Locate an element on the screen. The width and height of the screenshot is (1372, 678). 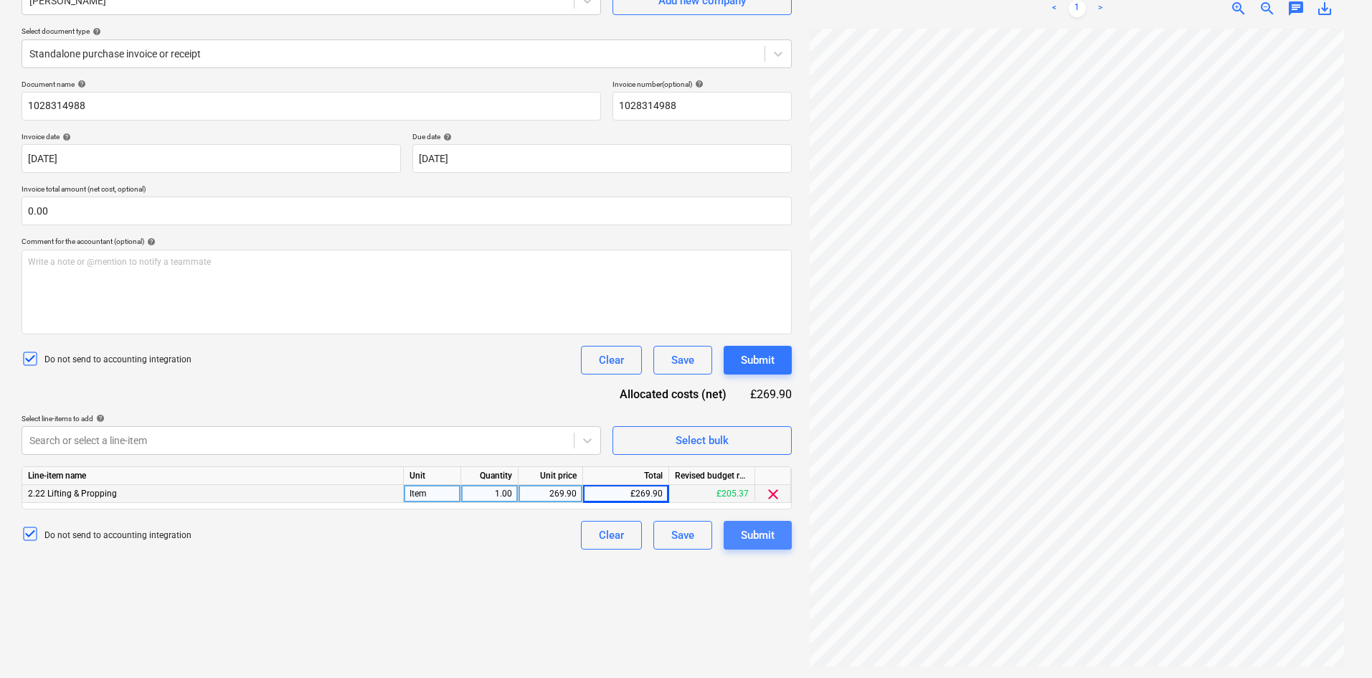
div: Item is located at coordinates (432, 493).